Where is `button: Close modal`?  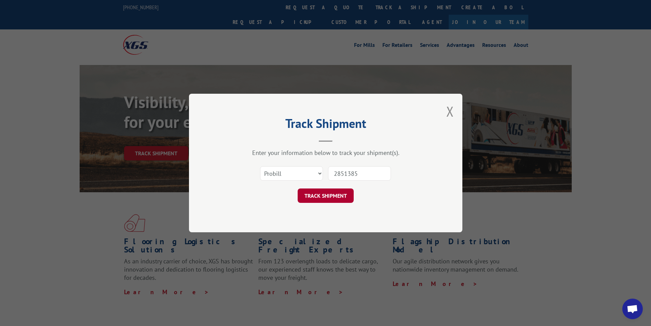 button: Close modal is located at coordinates (450, 111).